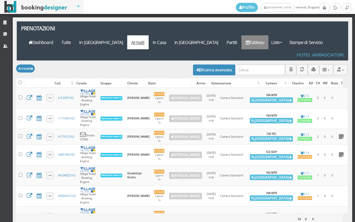 This screenshot has width=355, height=222. Describe the element at coordinates (214, 70) in the screenshot. I see `button: Ricerca avanzata` at that location.